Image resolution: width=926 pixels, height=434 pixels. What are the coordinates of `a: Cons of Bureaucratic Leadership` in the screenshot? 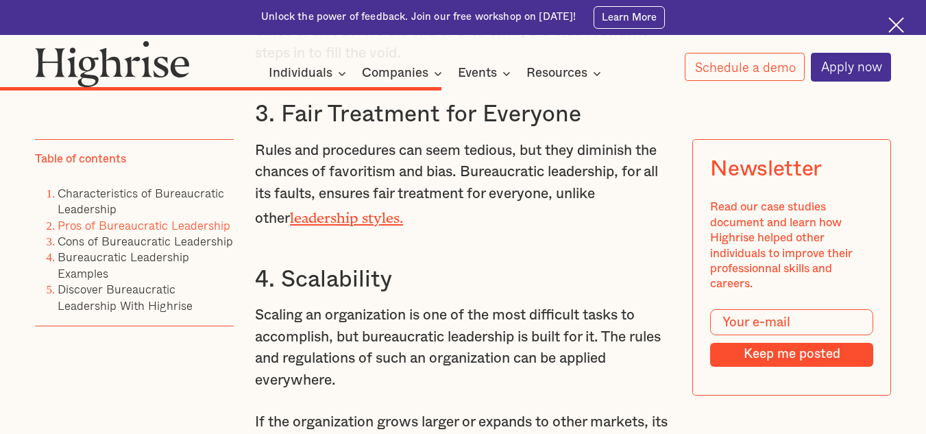 It's located at (145, 240).